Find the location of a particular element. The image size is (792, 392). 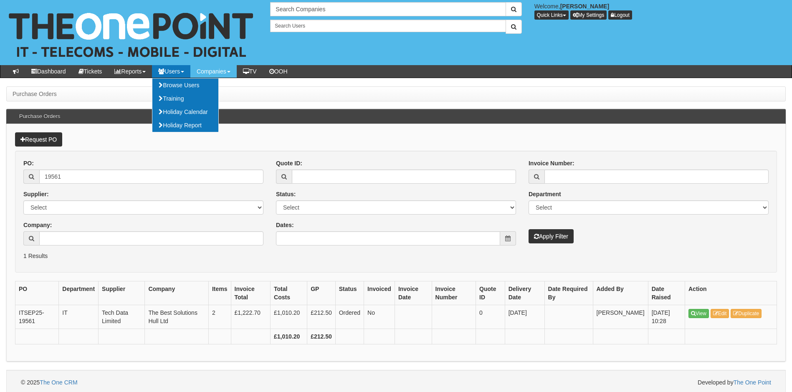

th: GP is located at coordinates (322, 293).